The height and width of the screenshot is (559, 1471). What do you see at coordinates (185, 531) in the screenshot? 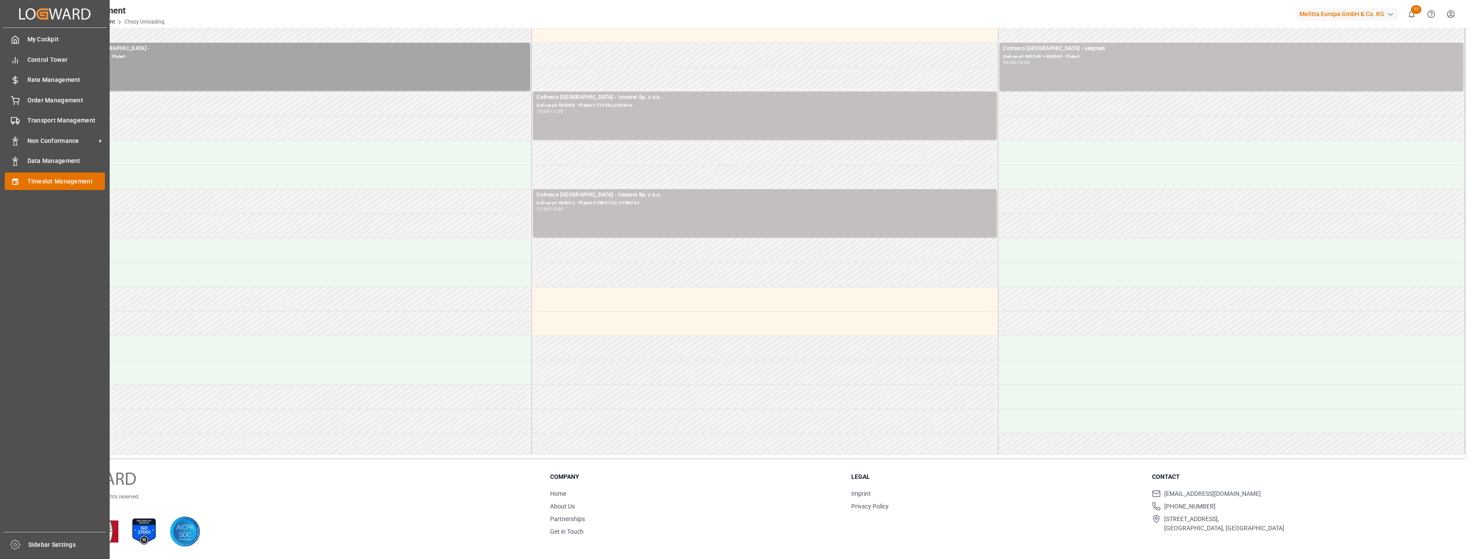
I see `img: AICPA SOC` at bounding box center [185, 531].